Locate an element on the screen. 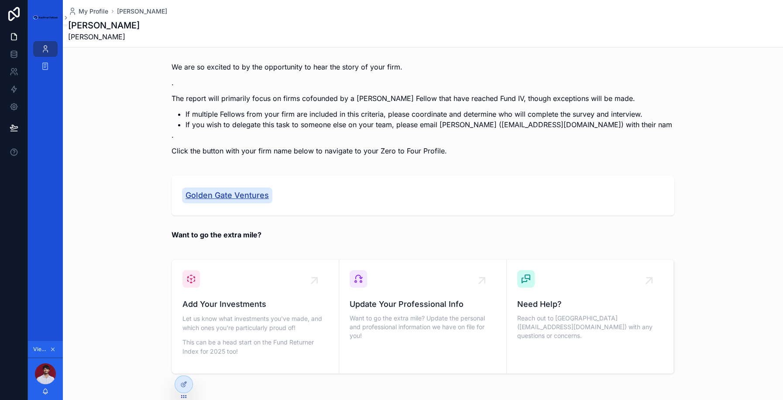  span: Add Your Investments is located at coordinates (255, 304).